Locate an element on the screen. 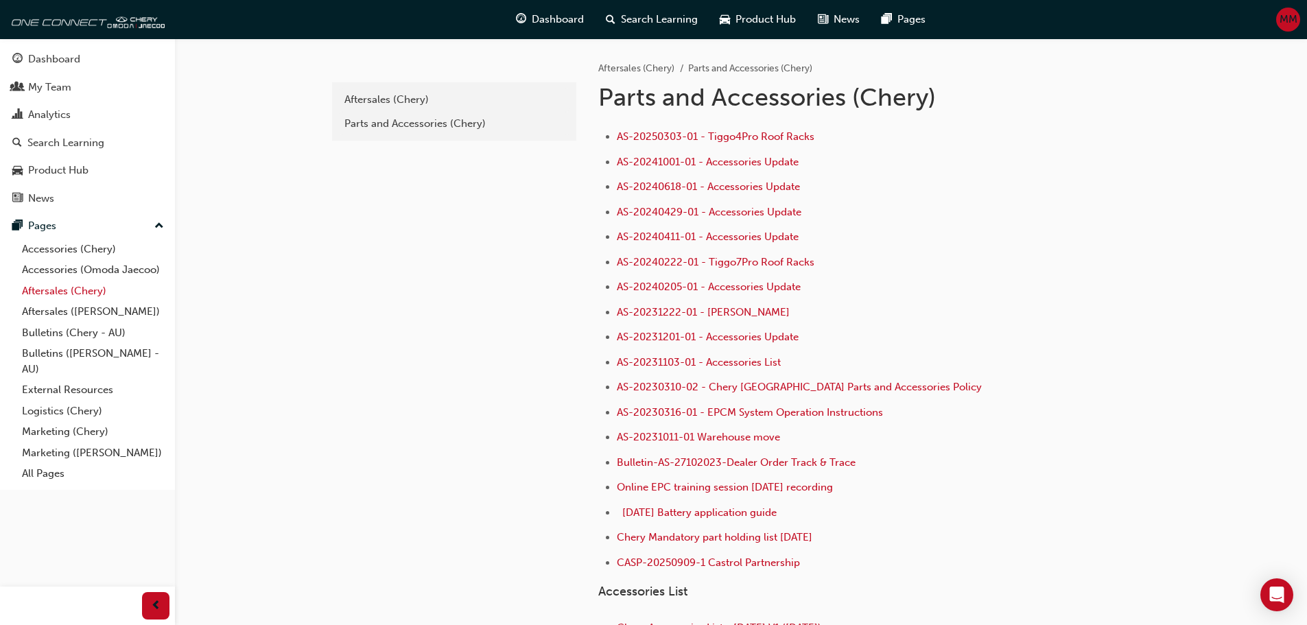 This screenshot has height=625, width=1307. span: people-icon is located at coordinates (17, 88).